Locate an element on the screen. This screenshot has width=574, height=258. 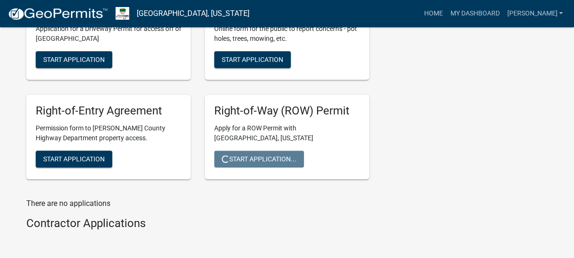
a: Home is located at coordinates (433, 14).